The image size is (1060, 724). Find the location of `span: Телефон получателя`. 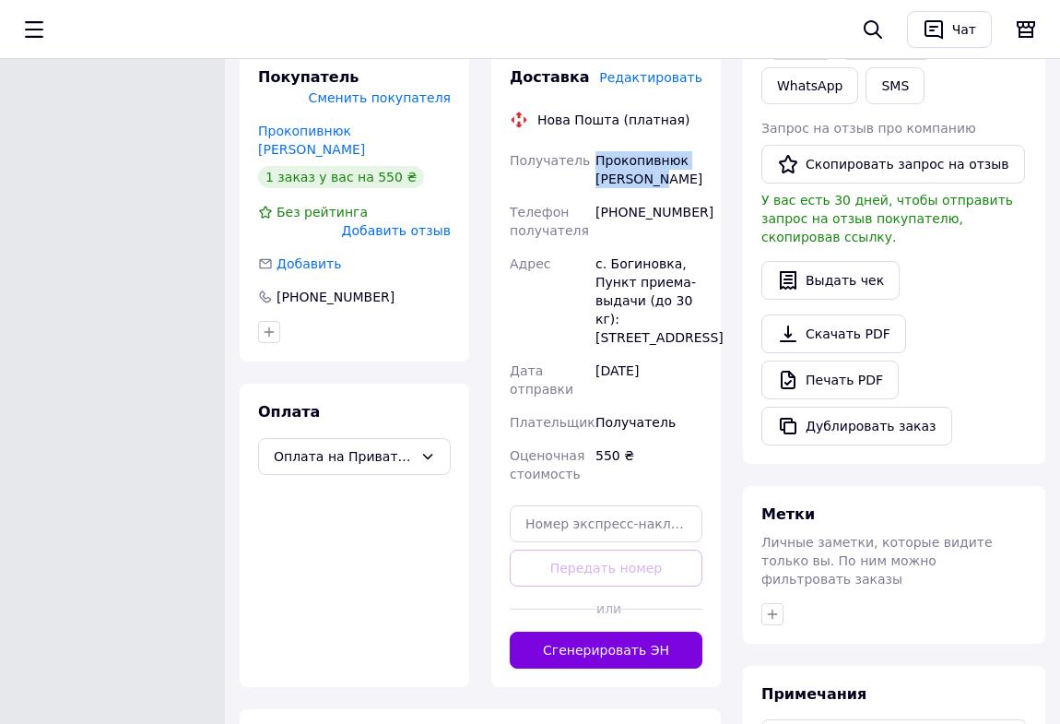

span: Телефон получателя is located at coordinates (549, 221).